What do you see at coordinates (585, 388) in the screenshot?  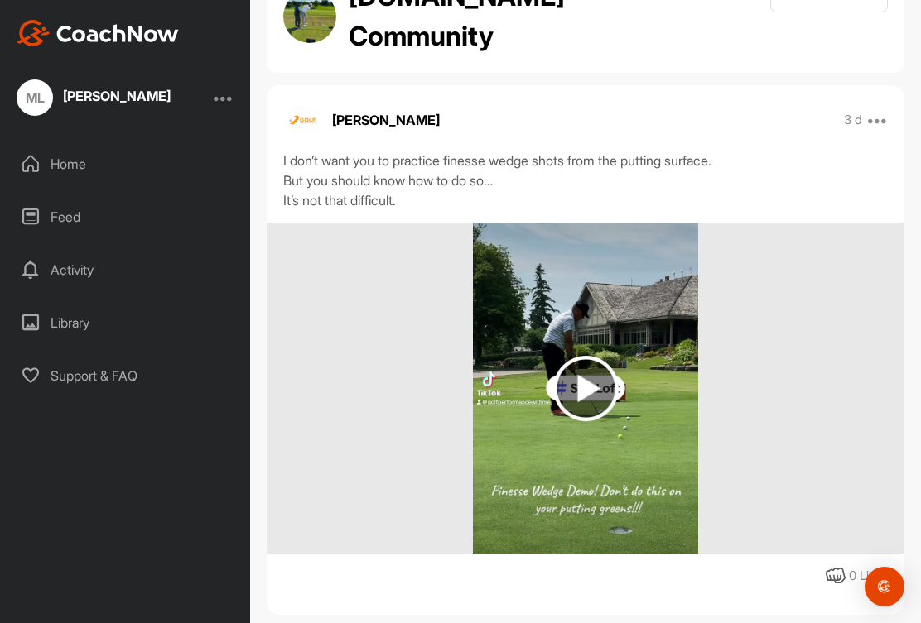 I see `img: media` at bounding box center [585, 388].